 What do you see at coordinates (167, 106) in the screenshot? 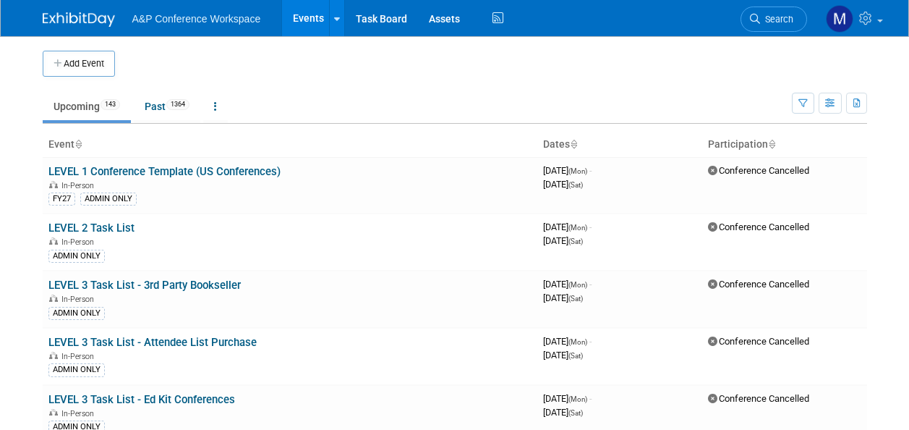
I see `a: Past1364` at bounding box center [167, 106].